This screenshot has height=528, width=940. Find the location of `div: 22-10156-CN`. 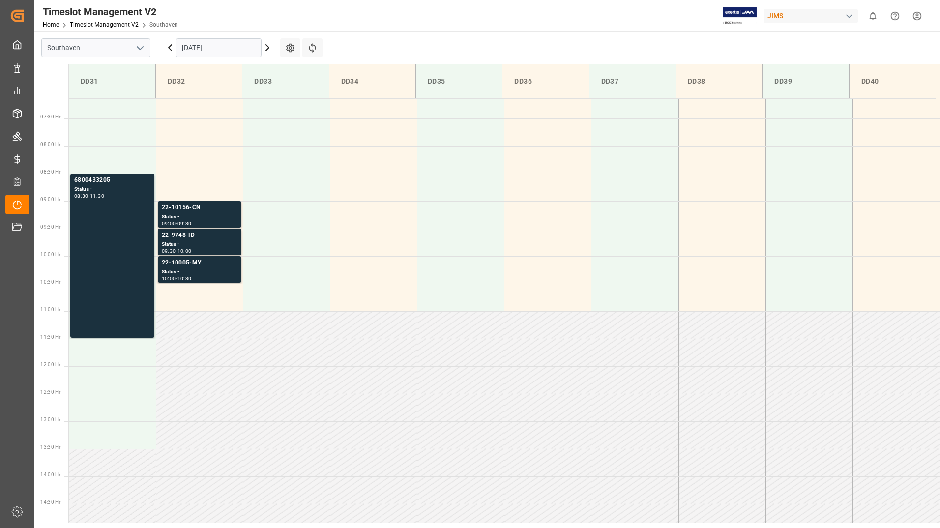

div: 22-10156-CN is located at coordinates (200, 208).